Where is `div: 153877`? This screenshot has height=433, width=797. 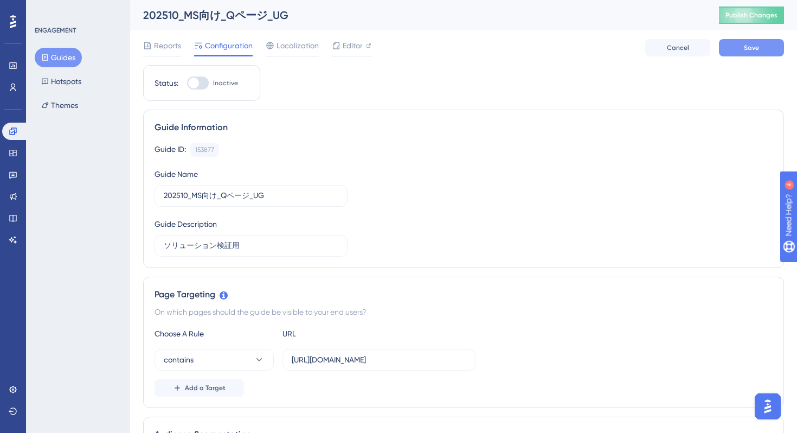 div: 153877 is located at coordinates (204, 150).